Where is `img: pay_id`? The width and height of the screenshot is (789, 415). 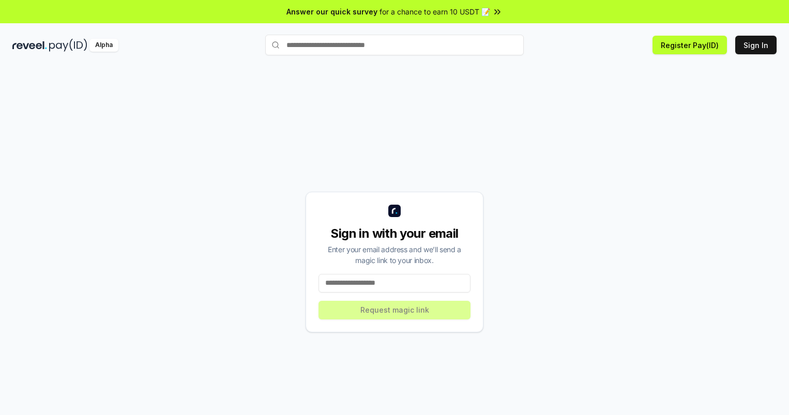
img: pay_id is located at coordinates (68, 45).